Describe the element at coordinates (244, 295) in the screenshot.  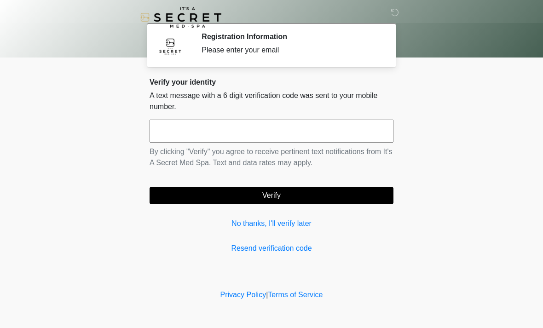
I see `a: Privacy Policy` at that location.